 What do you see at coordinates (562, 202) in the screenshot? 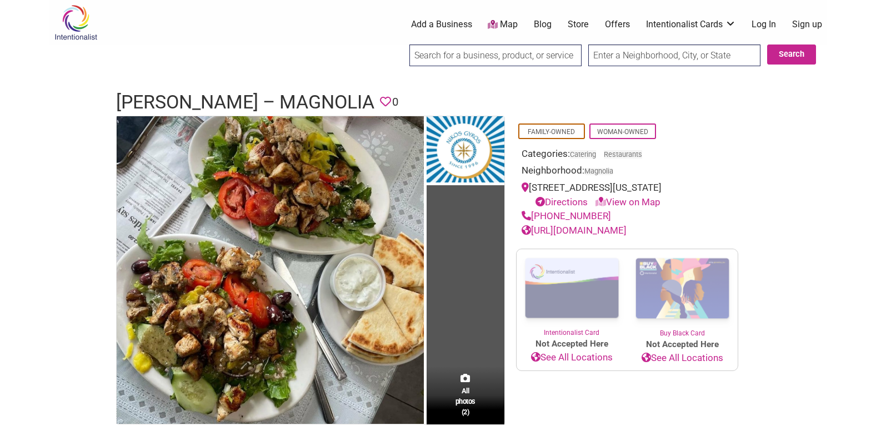
I see `a: Directions` at bounding box center [562, 202].